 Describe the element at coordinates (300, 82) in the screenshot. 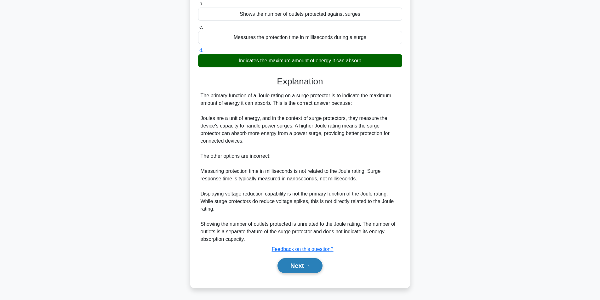

I see `h3: Explanation` at that location.